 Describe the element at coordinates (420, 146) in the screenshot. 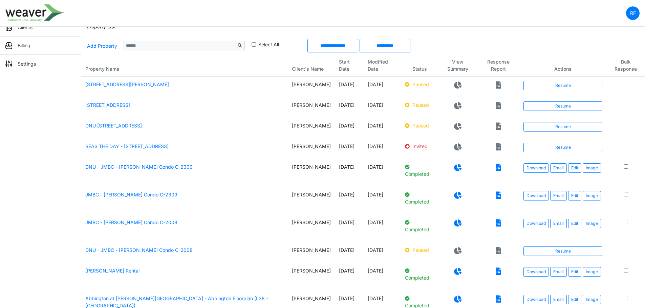

I see `p: Invited` at that location.